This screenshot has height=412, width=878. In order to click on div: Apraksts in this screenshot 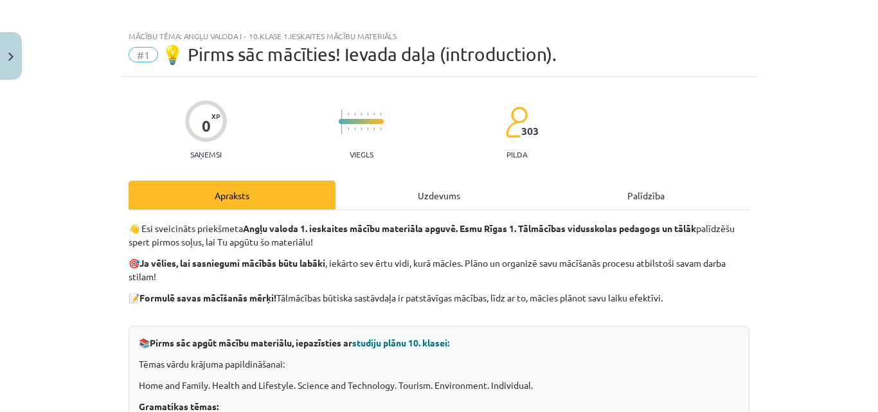, I will do `click(232, 195)`.